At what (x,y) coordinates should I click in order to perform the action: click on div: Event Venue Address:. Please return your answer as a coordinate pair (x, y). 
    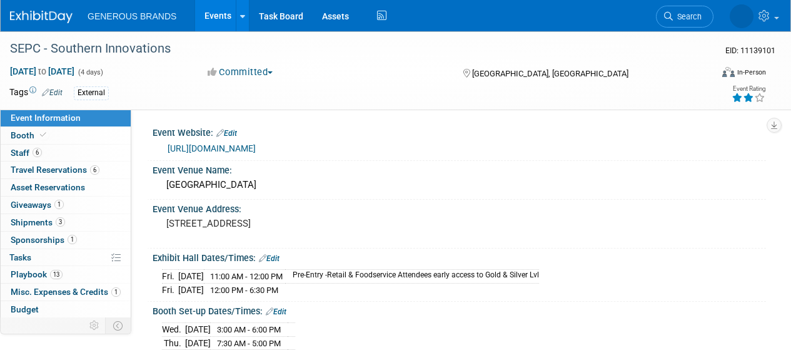
    Looking at the image, I should click on (459, 207).